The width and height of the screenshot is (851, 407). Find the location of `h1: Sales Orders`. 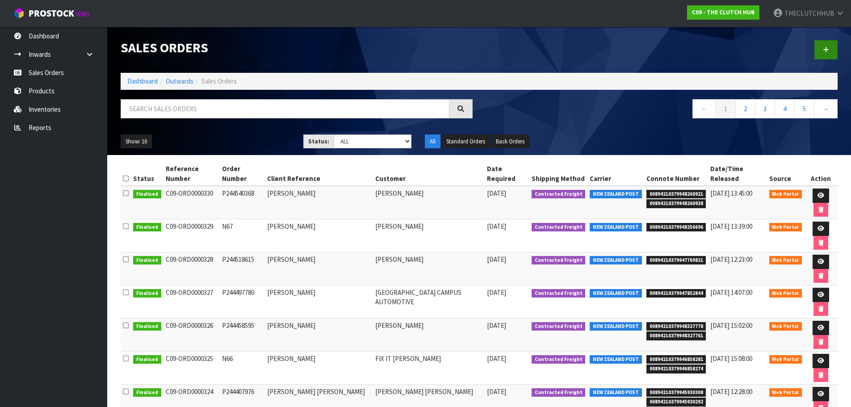

h1: Sales Orders is located at coordinates (297, 47).